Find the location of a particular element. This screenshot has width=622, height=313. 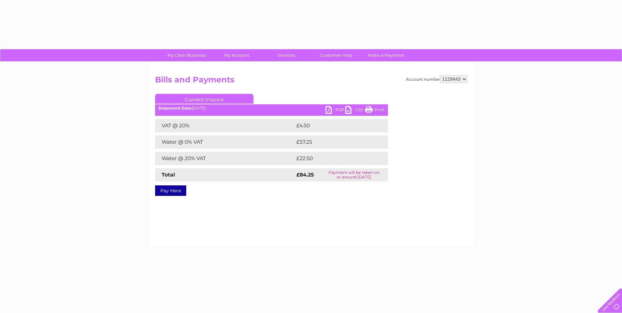

td: Water @ 20% VAT is located at coordinates (225, 158).